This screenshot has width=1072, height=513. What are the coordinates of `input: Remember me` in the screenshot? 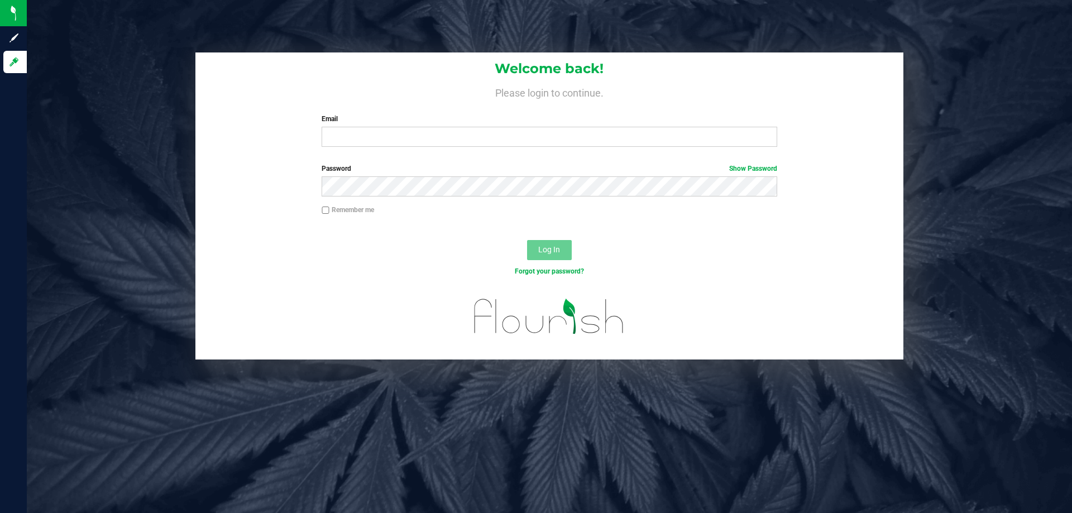 It's located at (325, 210).